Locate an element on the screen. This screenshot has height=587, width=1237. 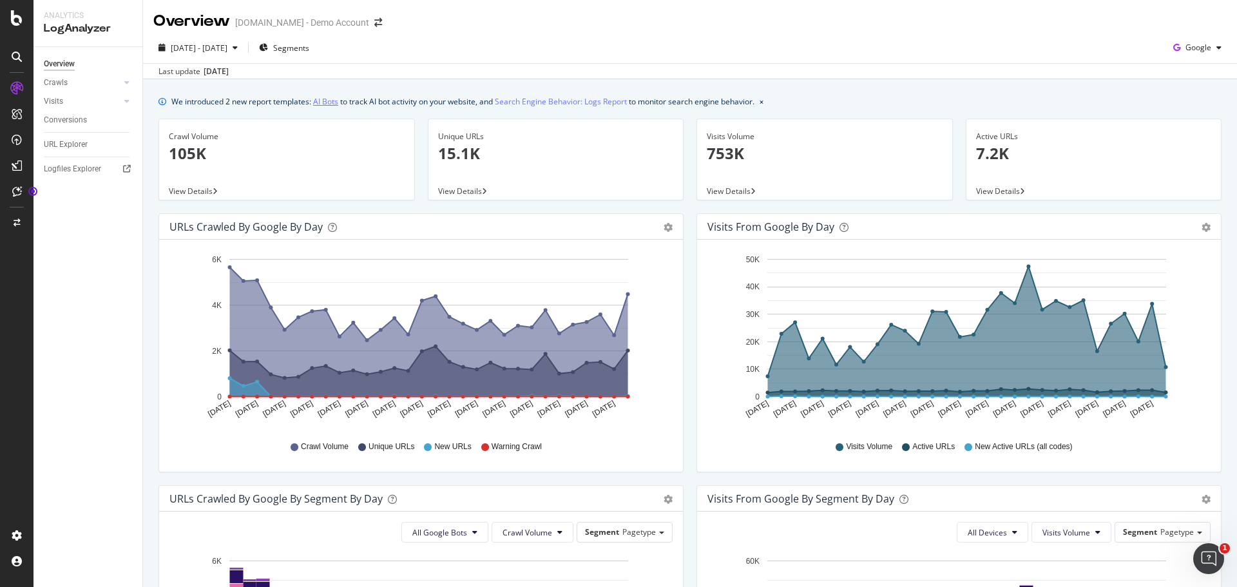
div: Visits Volume is located at coordinates (825, 137).